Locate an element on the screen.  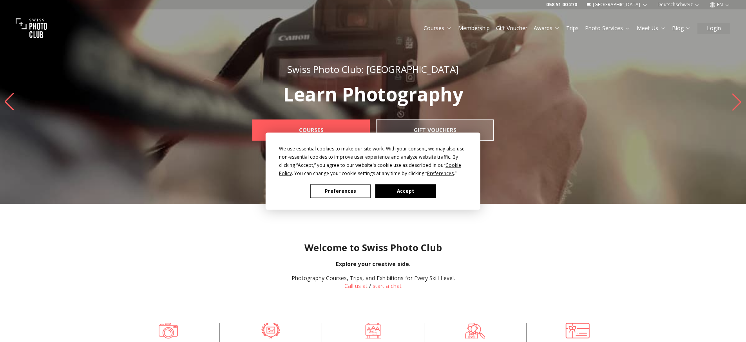
div: Cookie Consent Prompt is located at coordinates (373, 171).